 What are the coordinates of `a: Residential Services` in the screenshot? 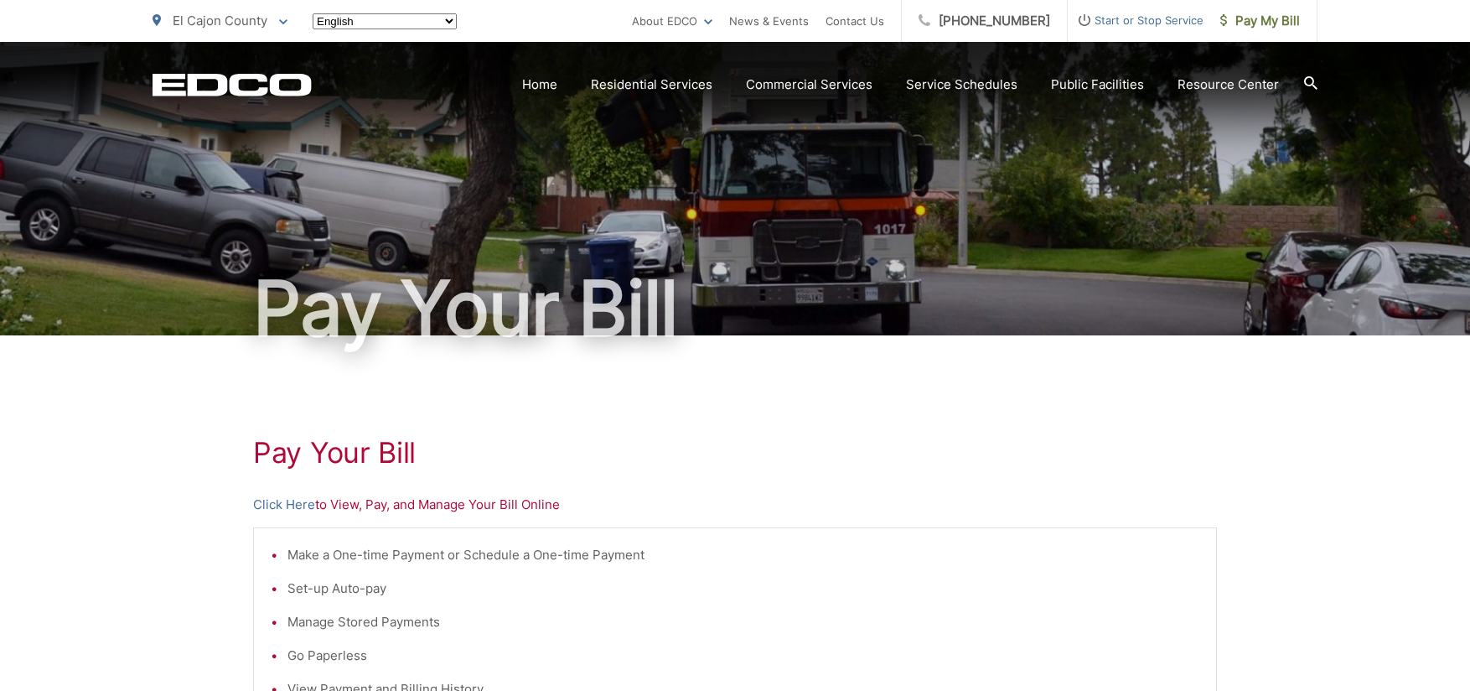 It's located at (651, 85).